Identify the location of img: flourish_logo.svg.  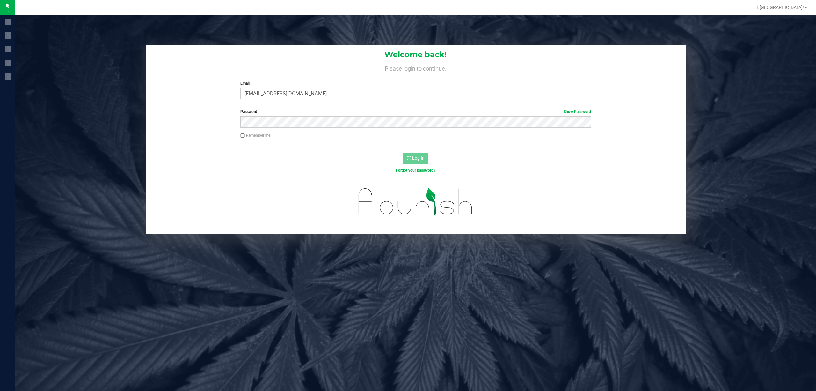
(416, 201).